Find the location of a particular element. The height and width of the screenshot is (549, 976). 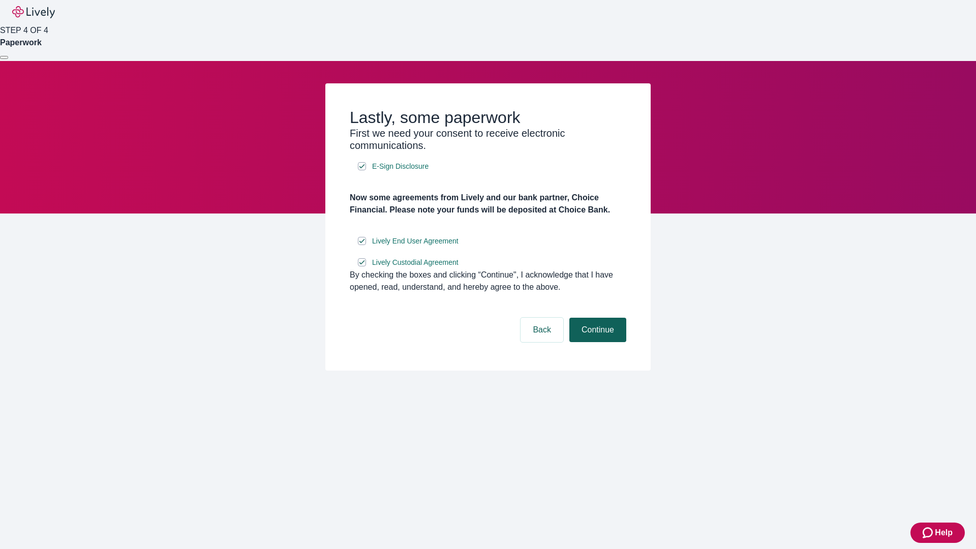

span: Lively End User Agreement is located at coordinates (415, 241).